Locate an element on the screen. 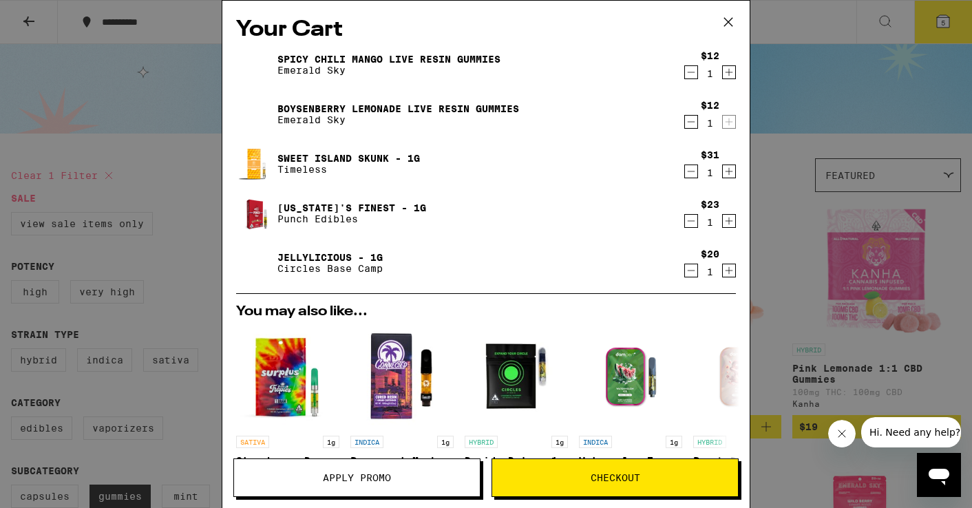 The image size is (972, 508). p: SATIVA is located at coordinates (253, 442).